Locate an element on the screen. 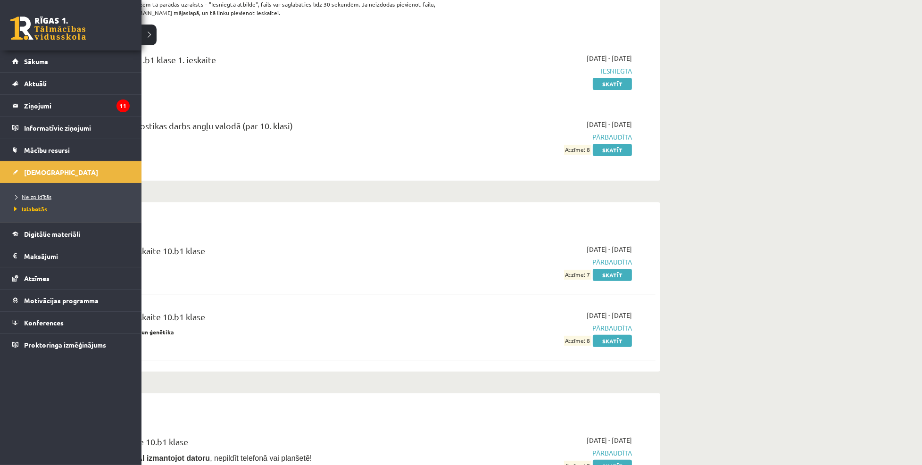 This screenshot has height=465, width=922. span: Aktuāli is located at coordinates (35, 83).